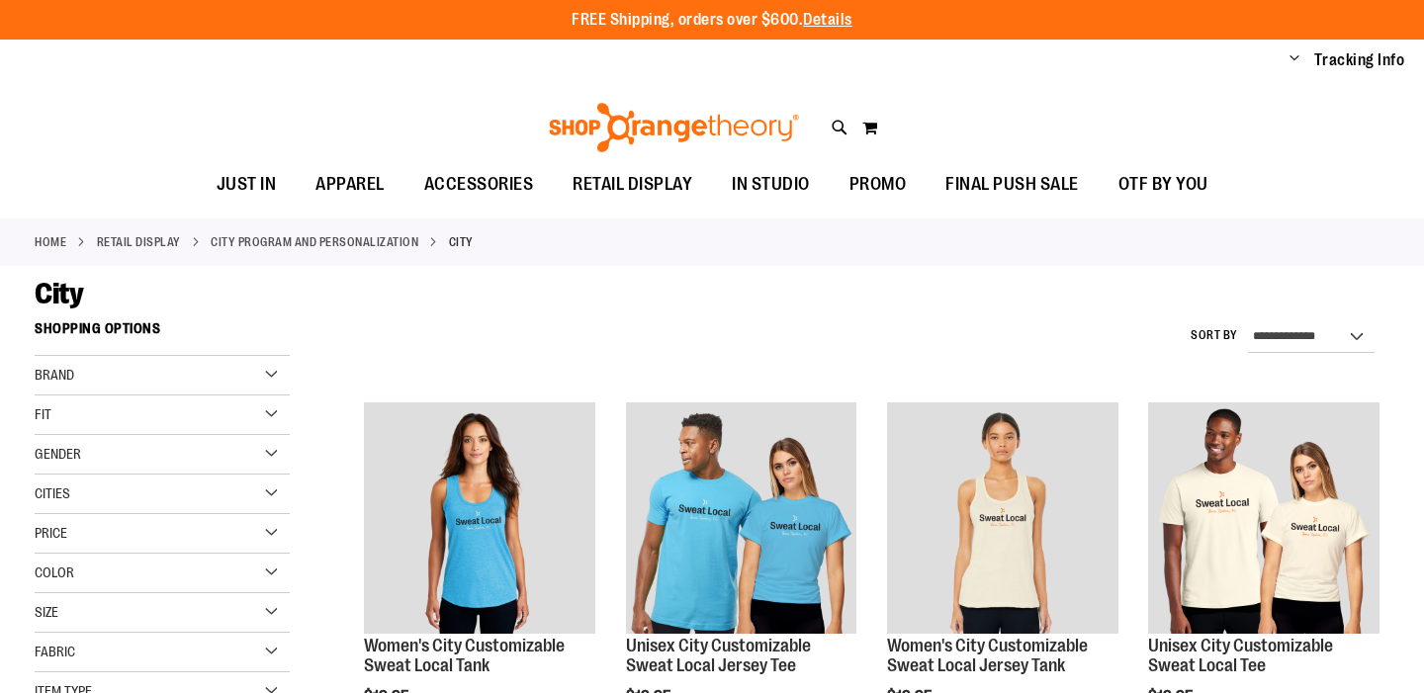 The image size is (1424, 693). I want to click on img: City Customizable Jersey Racerback Tank, so click(1003, 518).